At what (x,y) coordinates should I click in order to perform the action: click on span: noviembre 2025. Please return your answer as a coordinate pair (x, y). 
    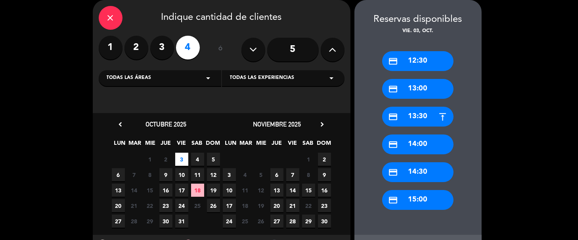
    Looking at the image, I should click on (277, 124).